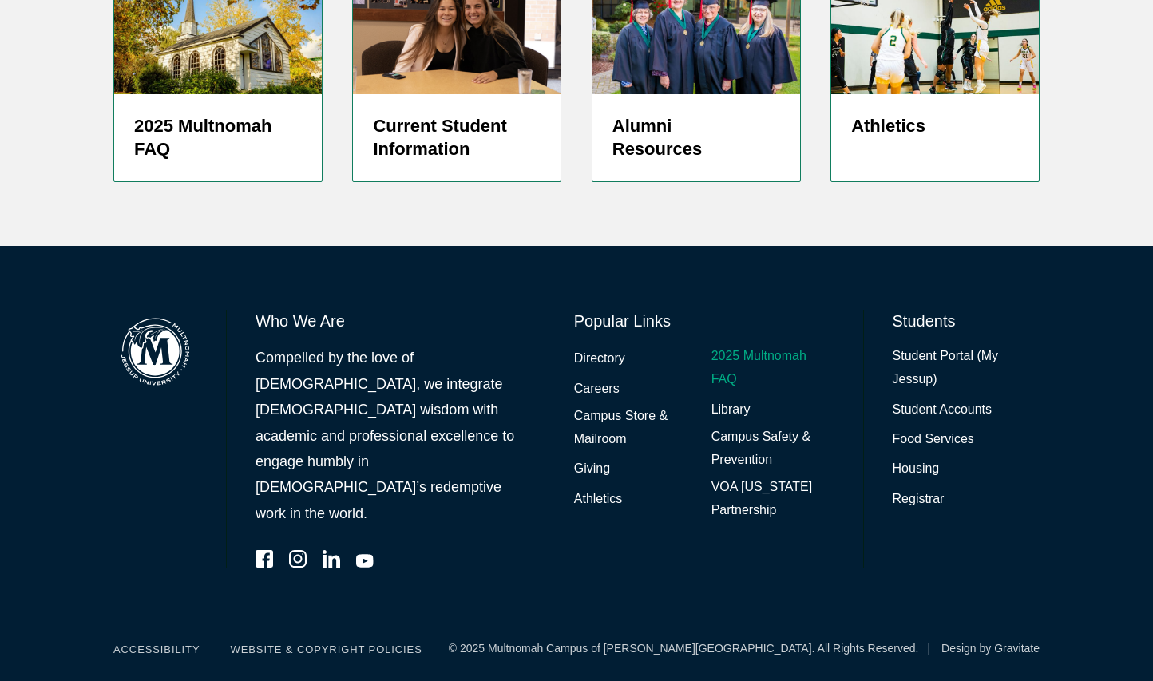 The image size is (1153, 681). Describe the element at coordinates (457, 138) in the screenshot. I see `h5: Current Student Information` at that location.